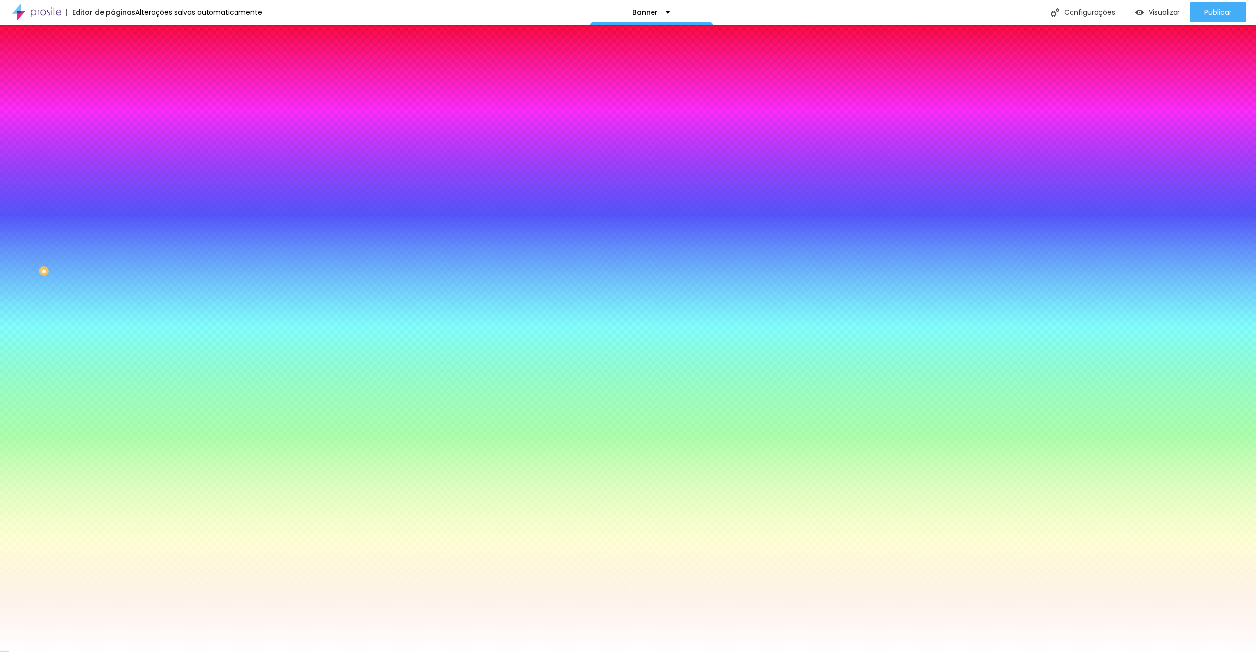 Image resolution: width=1256 pixels, height=652 pixels. I want to click on div: Editor de páginas, so click(101, 12).